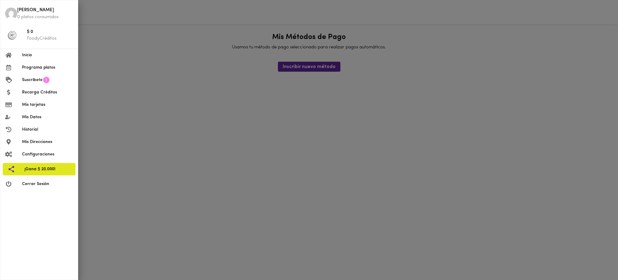  I want to click on span: $ 0, so click(50, 32).